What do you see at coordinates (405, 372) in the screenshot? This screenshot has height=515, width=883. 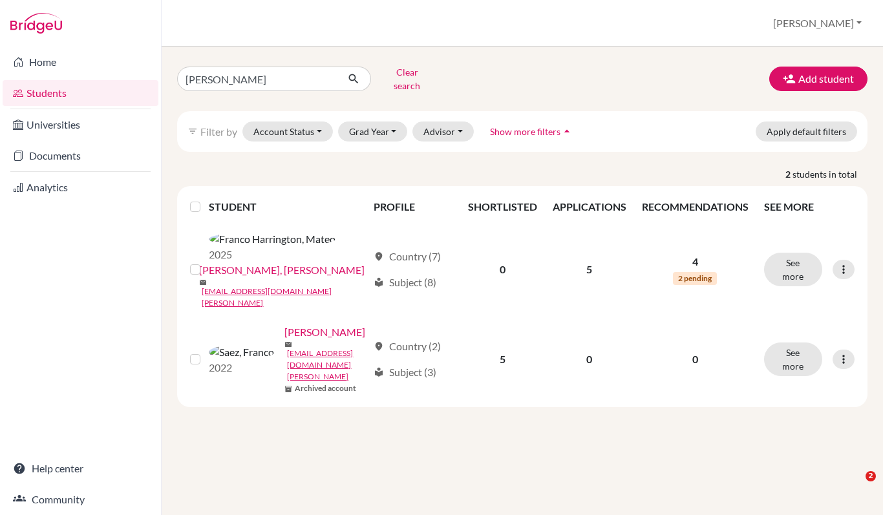 I see `div: Subject (3)` at bounding box center [405, 372].